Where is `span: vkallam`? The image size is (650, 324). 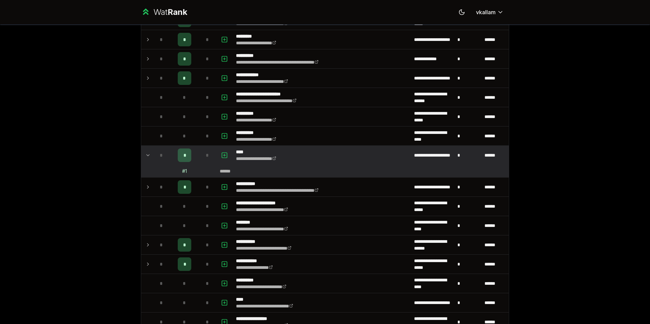
span: vkallam is located at coordinates (486, 12).